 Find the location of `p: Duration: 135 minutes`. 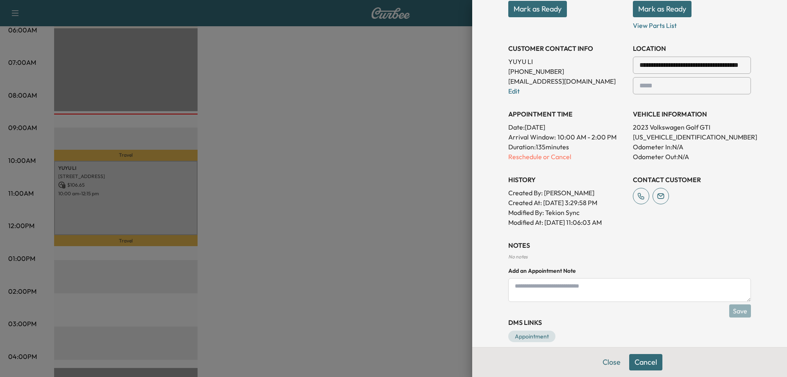

p: Duration: 135 minutes is located at coordinates (567, 147).